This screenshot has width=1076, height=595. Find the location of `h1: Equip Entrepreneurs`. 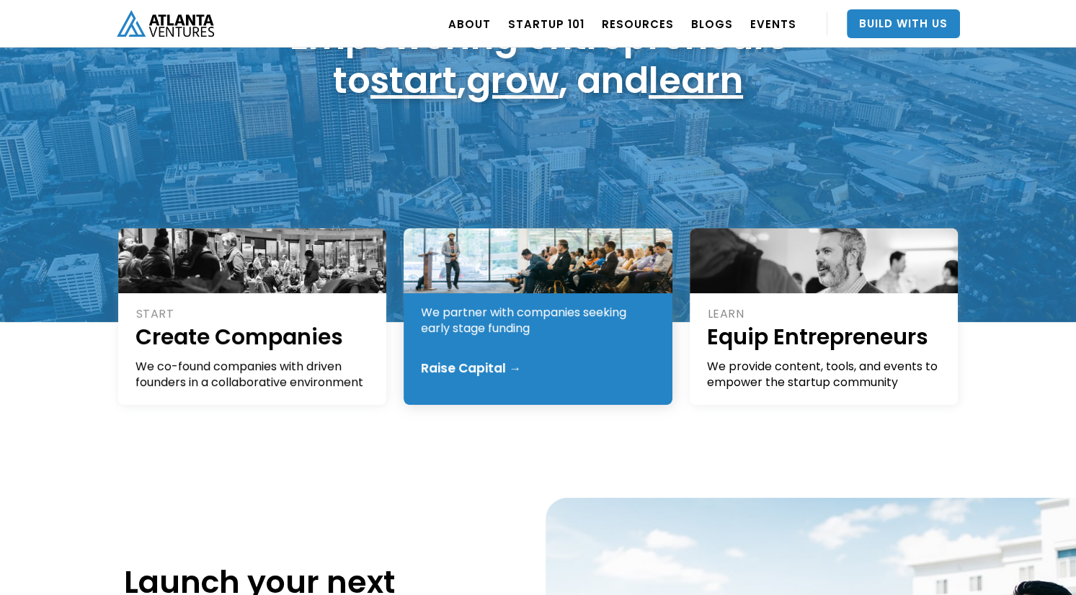

h1: Equip Entrepreneurs is located at coordinates (824, 336).